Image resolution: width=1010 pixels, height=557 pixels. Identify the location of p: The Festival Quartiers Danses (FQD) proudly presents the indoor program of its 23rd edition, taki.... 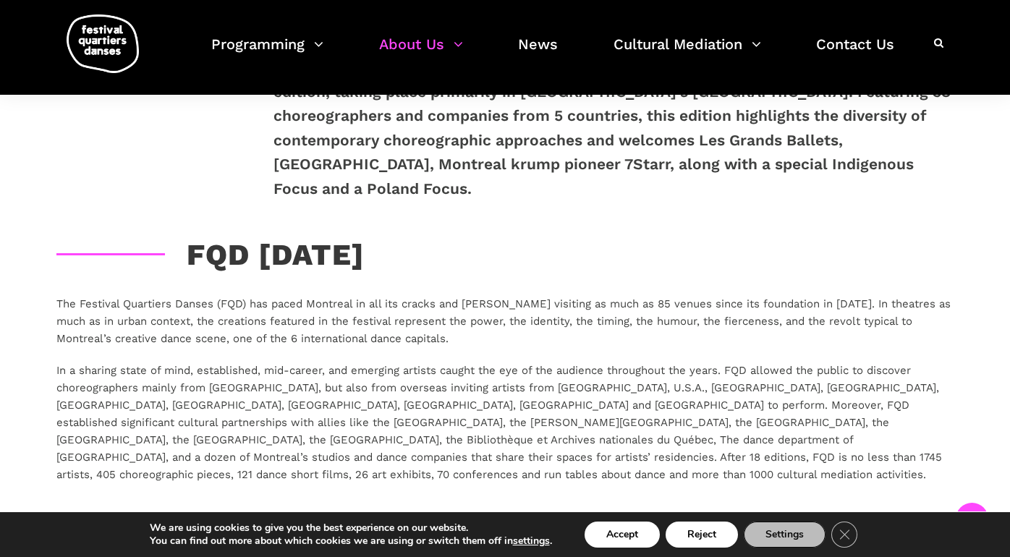
(613, 128).